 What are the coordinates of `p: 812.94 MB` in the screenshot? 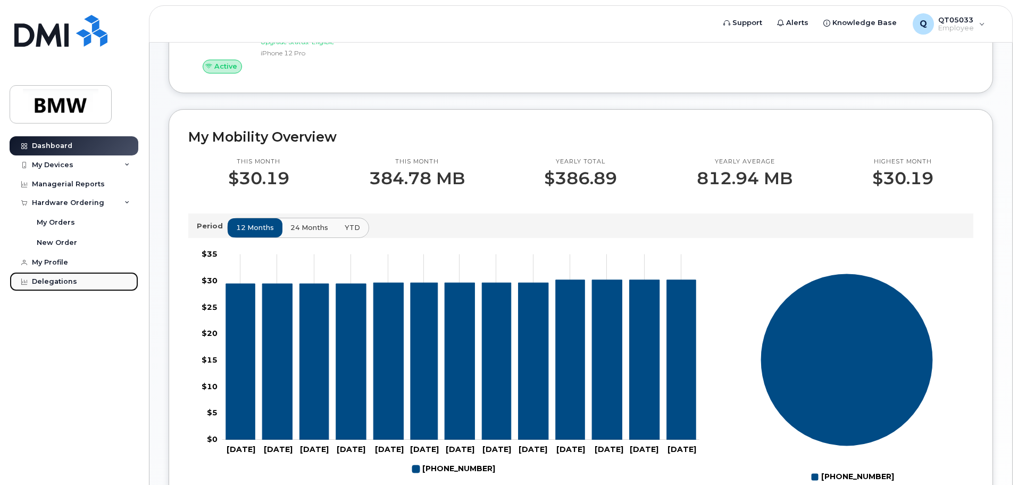 It's located at (745, 178).